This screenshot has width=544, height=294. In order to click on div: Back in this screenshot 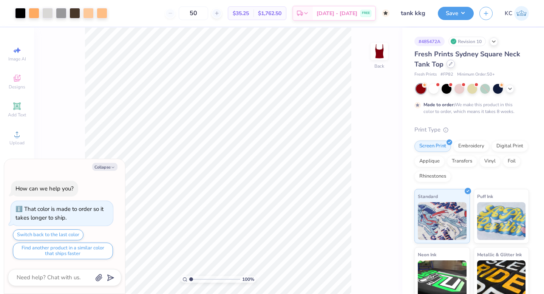, I will do `click(379, 66)`.